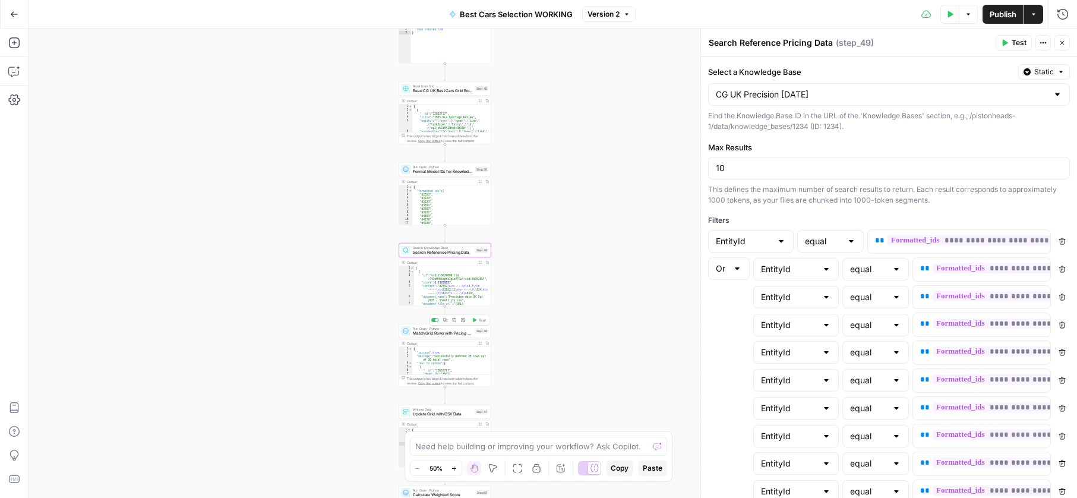 Image resolution: width=1077 pixels, height=498 pixels. I want to click on span: Format Model IDs for Knowledge Base Lookup, so click(442, 172).